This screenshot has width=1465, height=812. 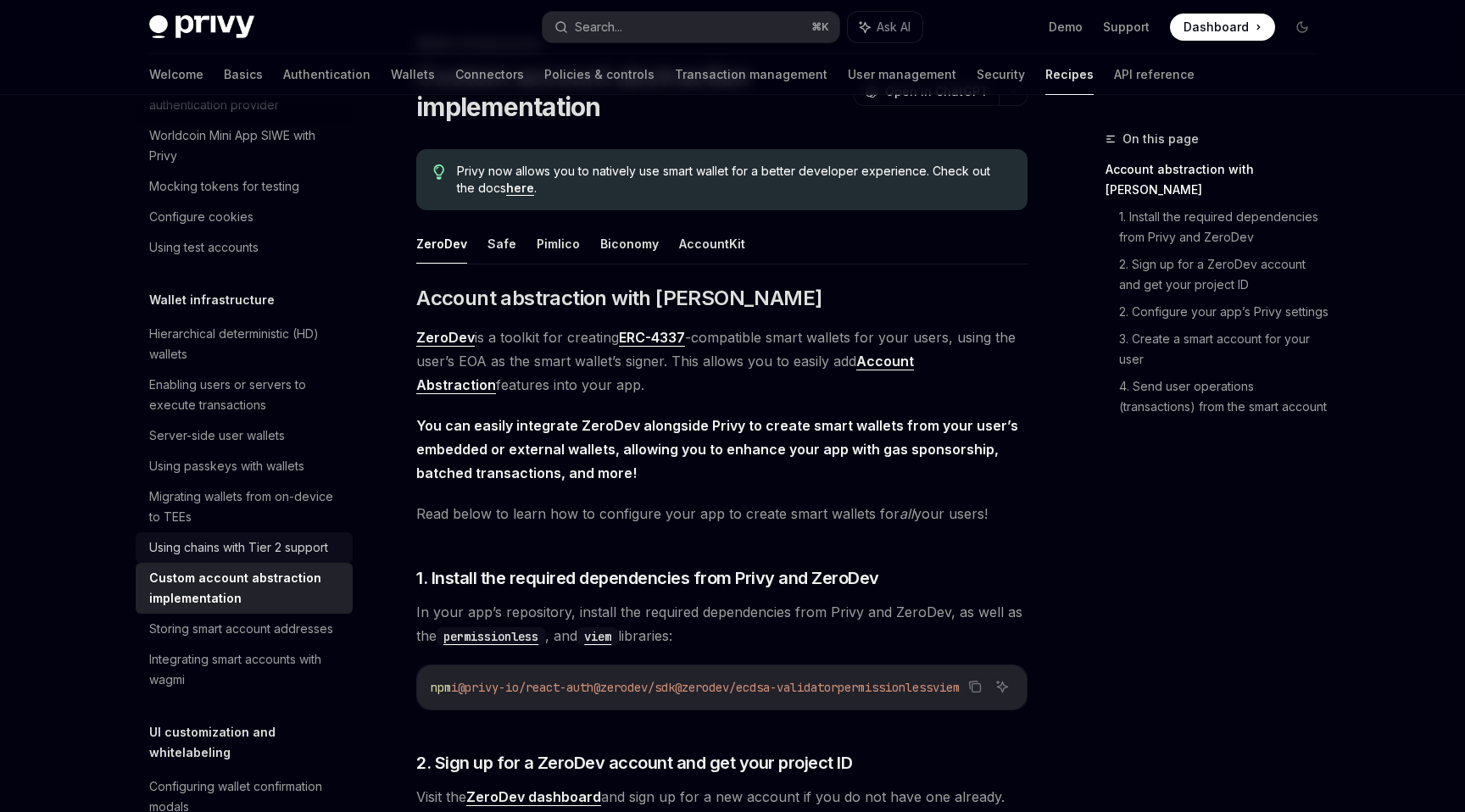 What do you see at coordinates (246, 589) in the screenshot?
I see `div: Custom account abstraction implementation` at bounding box center [246, 589].